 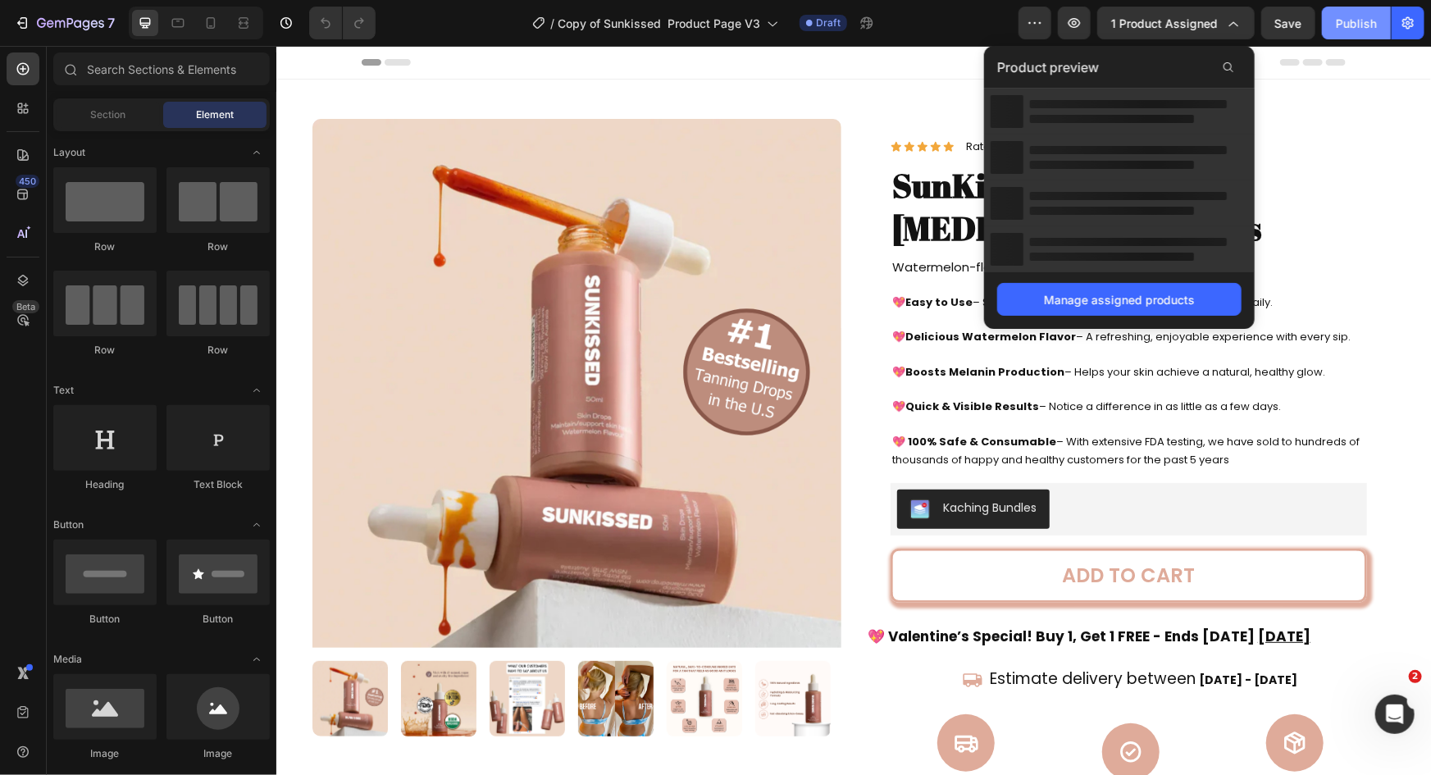 What do you see at coordinates (709, 326) in the screenshot?
I see `strong: Boosts Melanin Production` at bounding box center [709, 326].